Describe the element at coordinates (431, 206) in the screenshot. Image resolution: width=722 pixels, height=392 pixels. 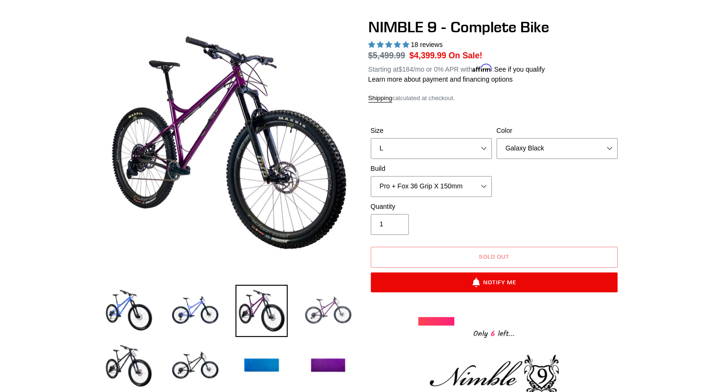
I see `label: Quantity` at that location.